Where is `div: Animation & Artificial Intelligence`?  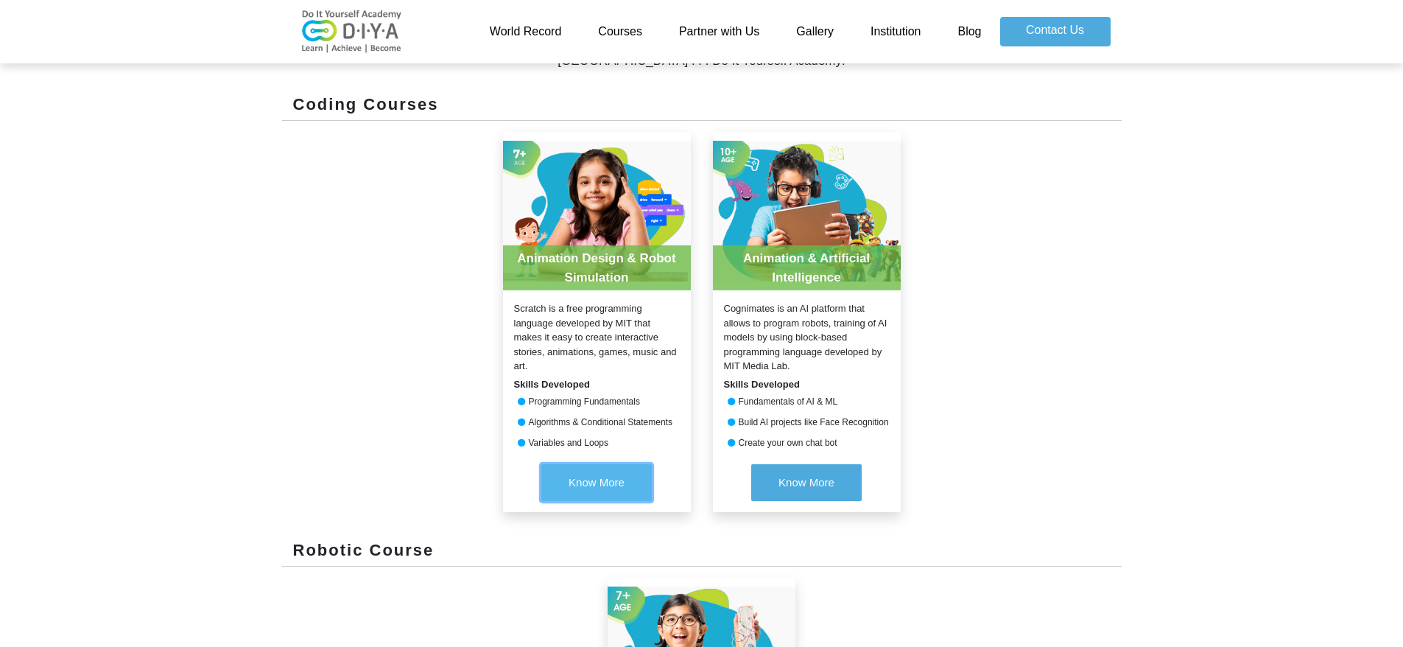 div: Animation & Artificial Intelligence is located at coordinates (806, 267).